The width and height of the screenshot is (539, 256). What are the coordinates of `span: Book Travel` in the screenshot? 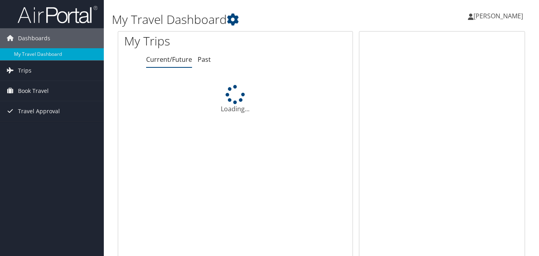 It's located at (33, 91).